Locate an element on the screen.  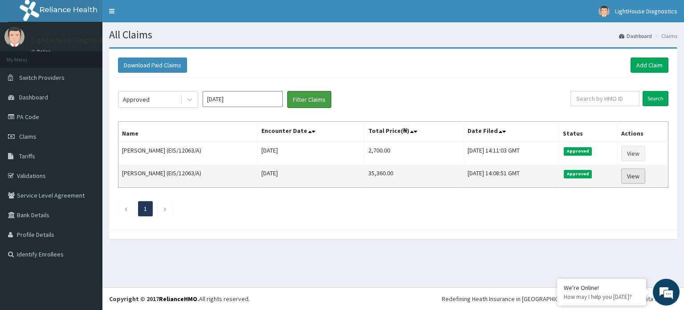
p: LightHouse Diagnostics is located at coordinates (72, 40).